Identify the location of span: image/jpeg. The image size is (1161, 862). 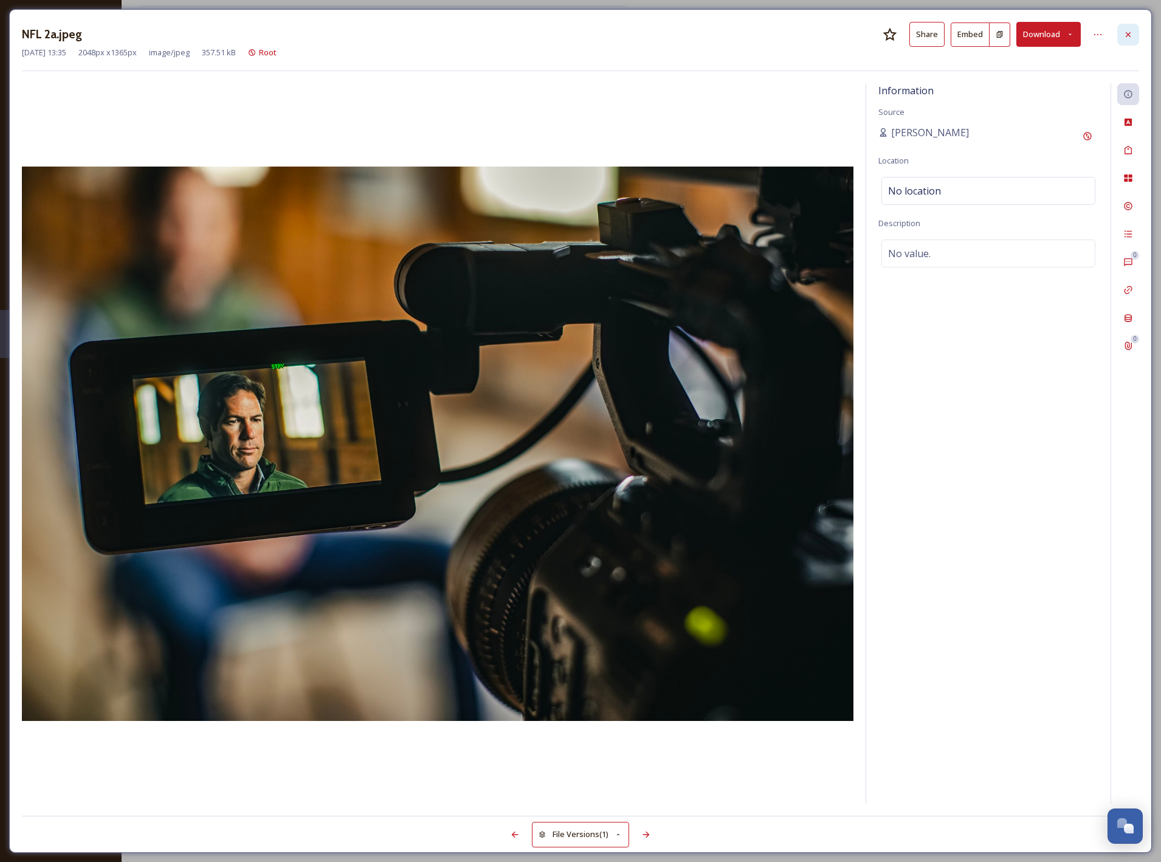
(169, 52).